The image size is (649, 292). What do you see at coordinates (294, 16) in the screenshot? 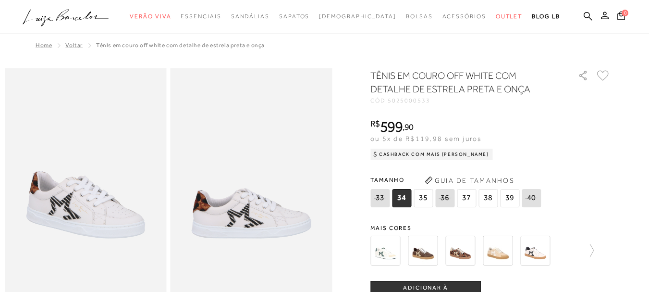
I see `span: Sapatos` at bounding box center [294, 16].